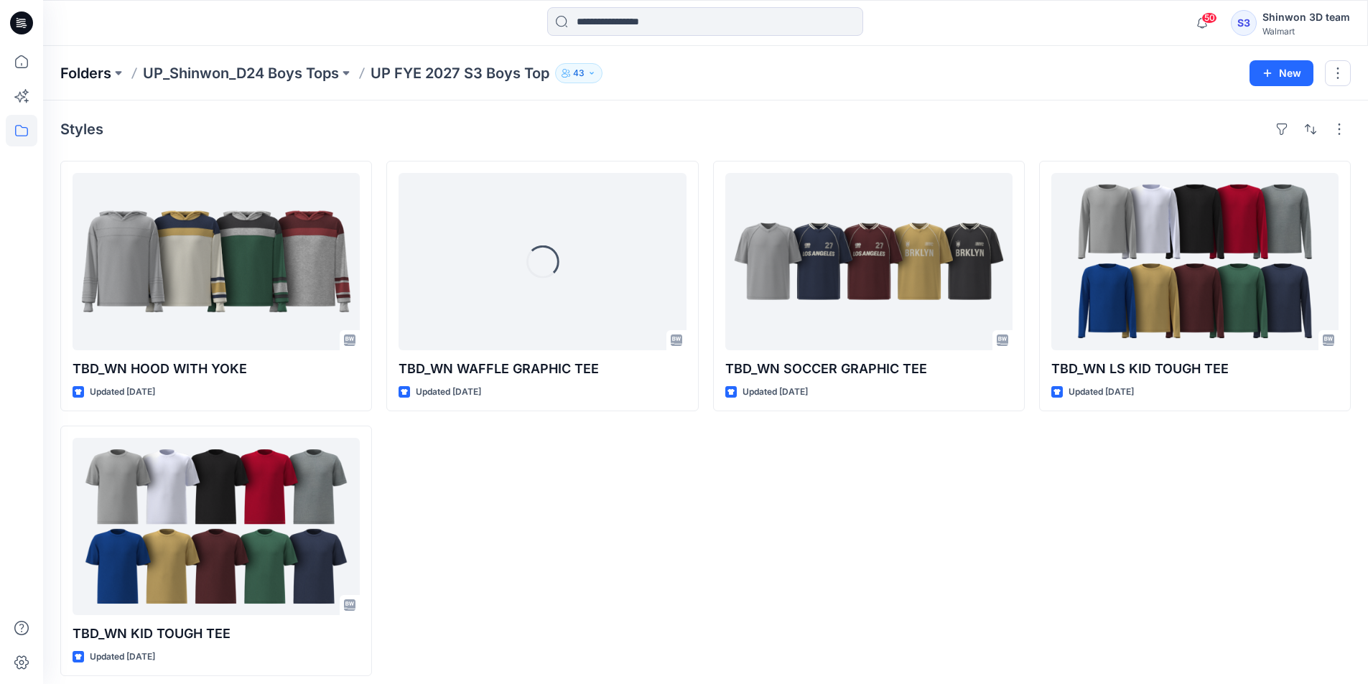  Describe the element at coordinates (869, 369) in the screenshot. I see `p: TBD_WN SOCCER GRAPHIC TEE` at that location.